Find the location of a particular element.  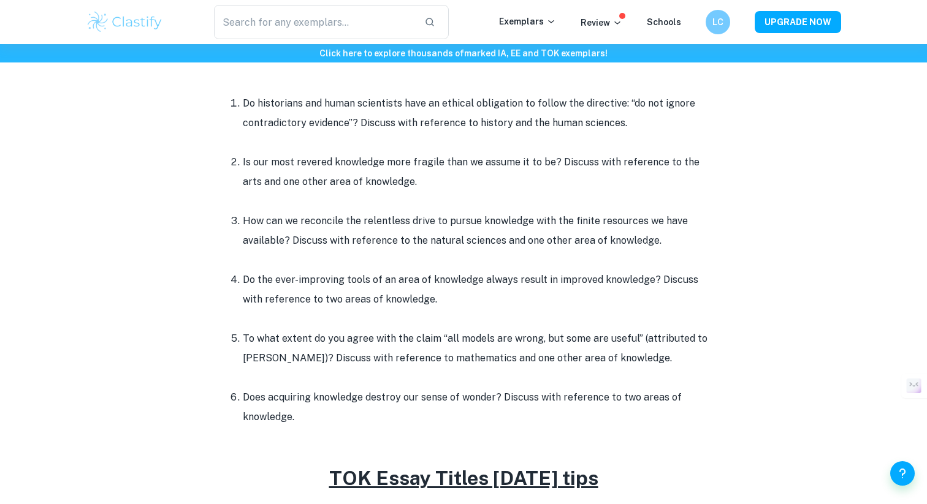

li: How can we reconcile the relentless drive to pursue knowledge with the finite resources we have a... is located at coordinates (476, 241).